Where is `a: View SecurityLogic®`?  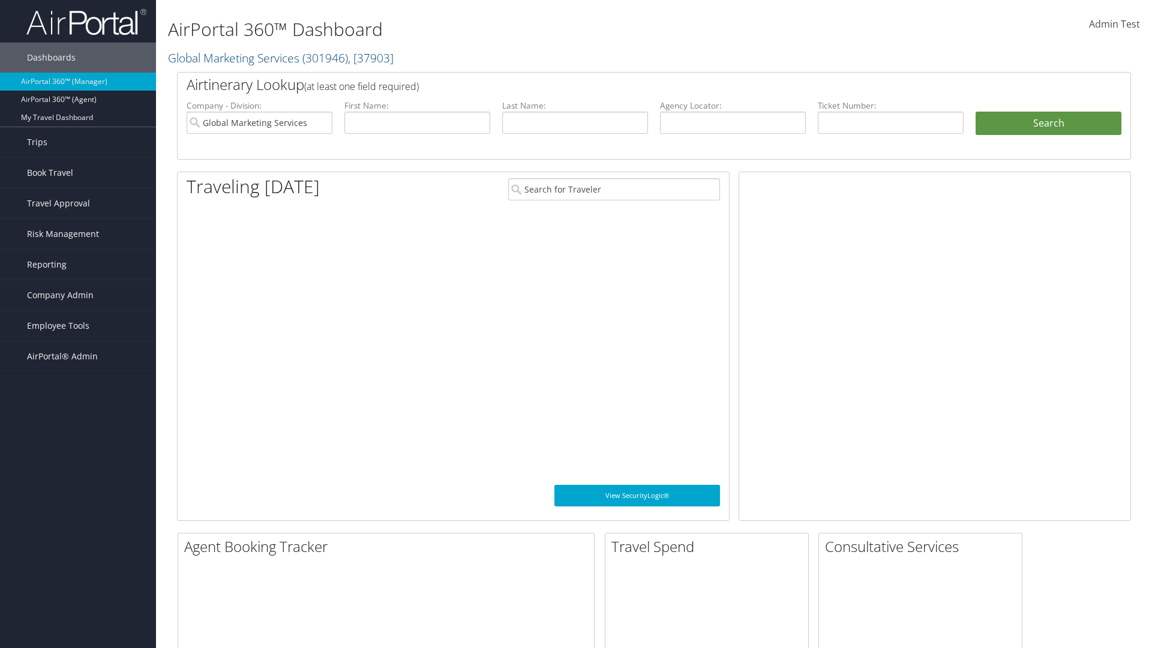 a: View SecurityLogic® is located at coordinates (637, 496).